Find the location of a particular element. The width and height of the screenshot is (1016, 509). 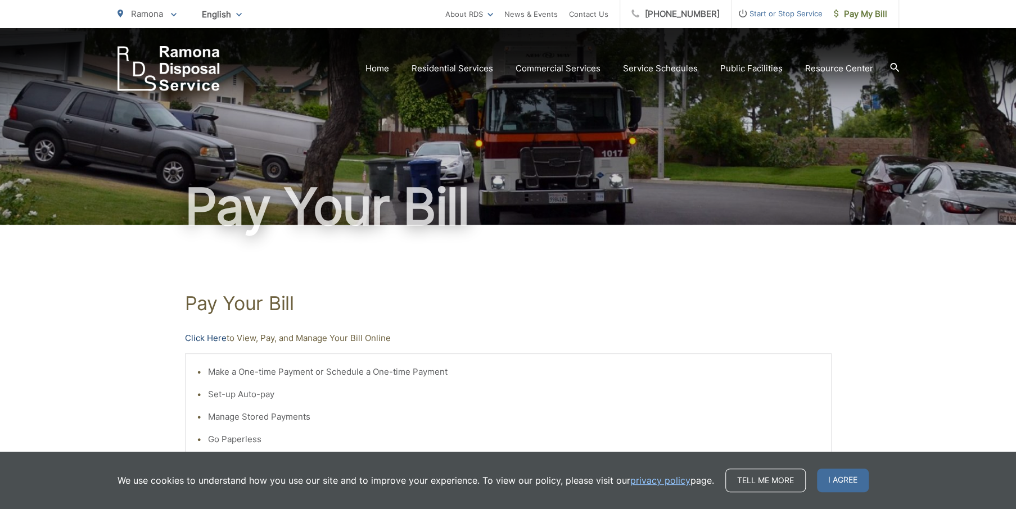

span: Ramona is located at coordinates (147, 13).